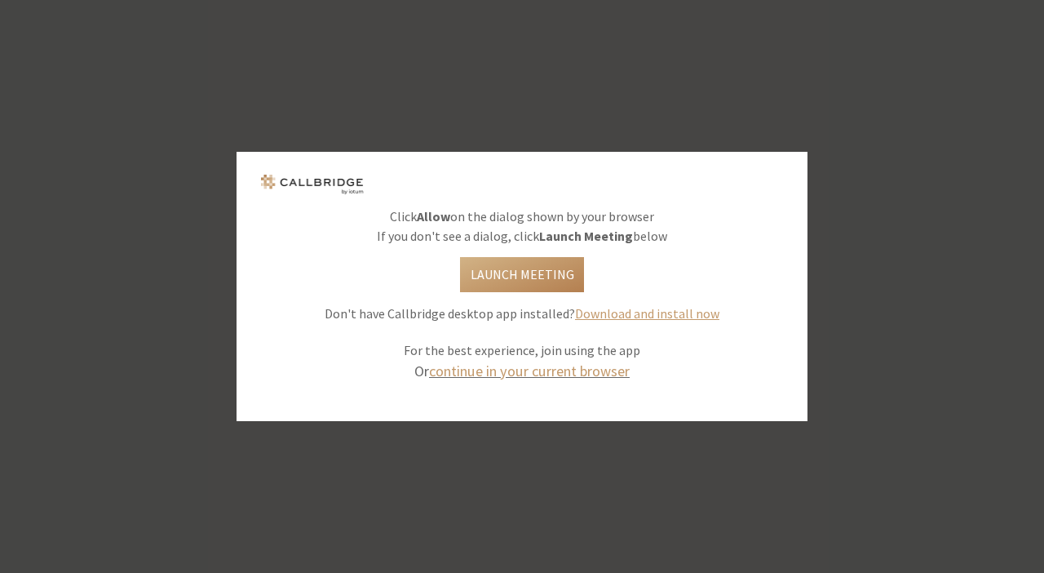  Describe the element at coordinates (647, 313) in the screenshot. I see `a: Download and install now` at that location.